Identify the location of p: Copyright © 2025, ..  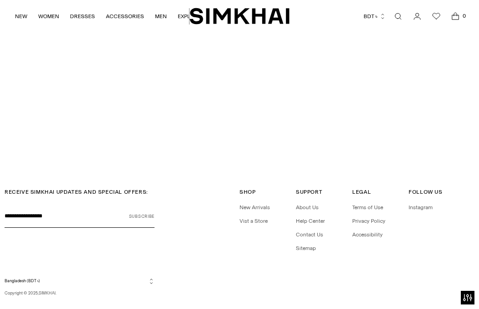
(80, 294).